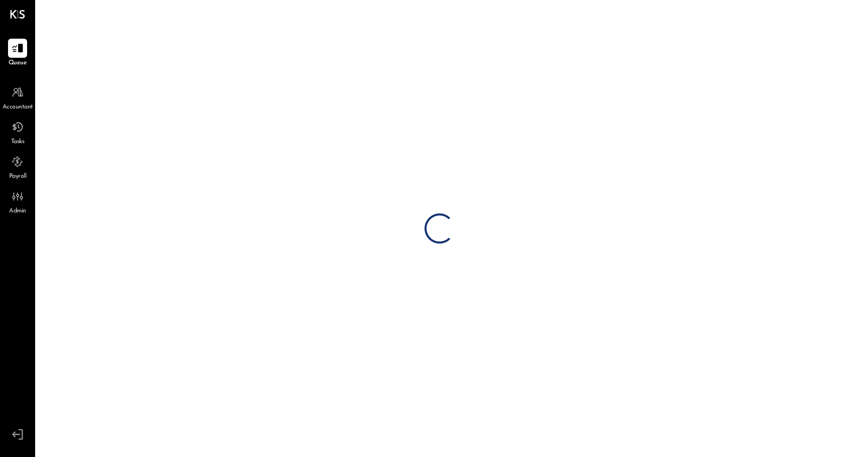 This screenshot has width=843, height=457. What do you see at coordinates (18, 97) in the screenshot?
I see `a: Accountant` at bounding box center [18, 97].